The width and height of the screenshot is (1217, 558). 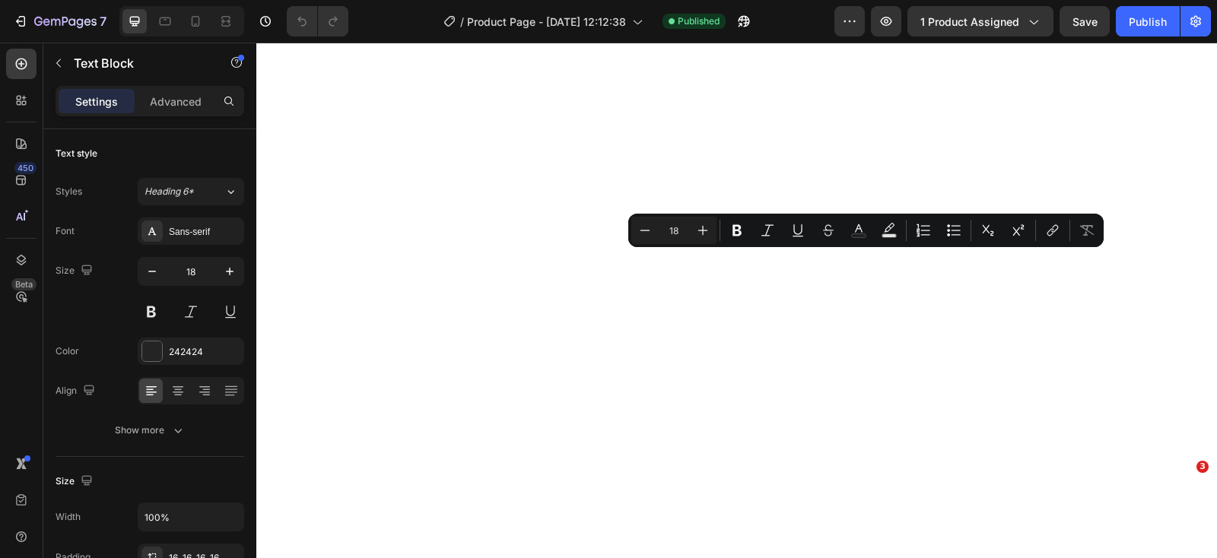 I want to click on button: 7, so click(x=59, y=21).